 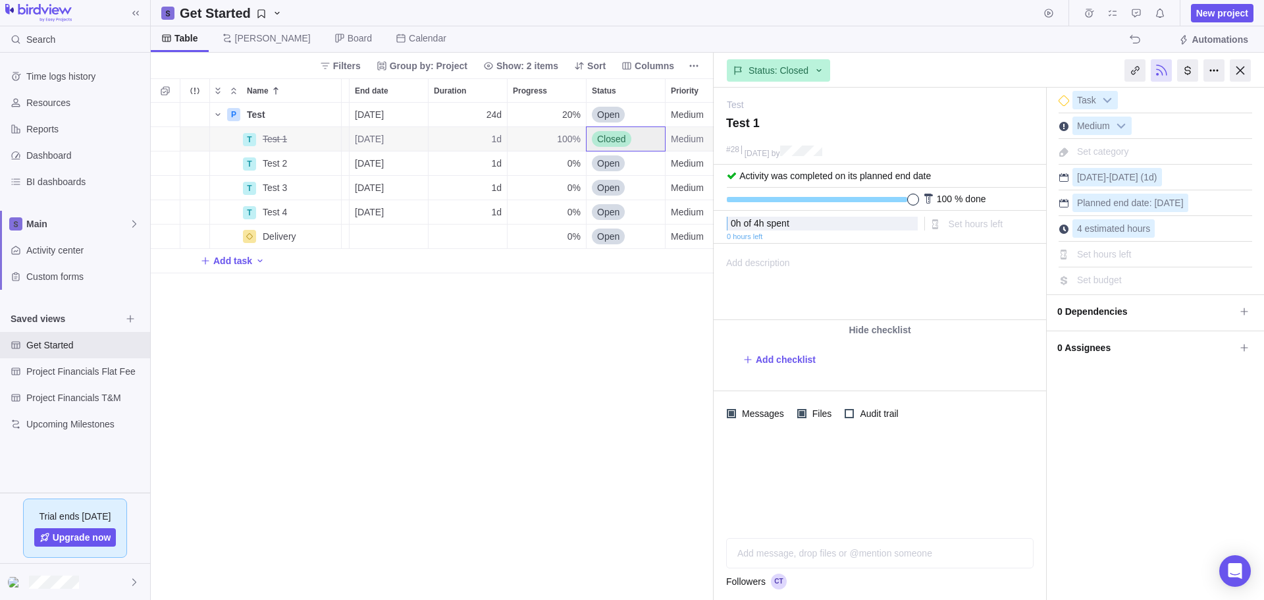 What do you see at coordinates (880, 330) in the screenshot?
I see `div: Hide checklist` at bounding box center [880, 330].